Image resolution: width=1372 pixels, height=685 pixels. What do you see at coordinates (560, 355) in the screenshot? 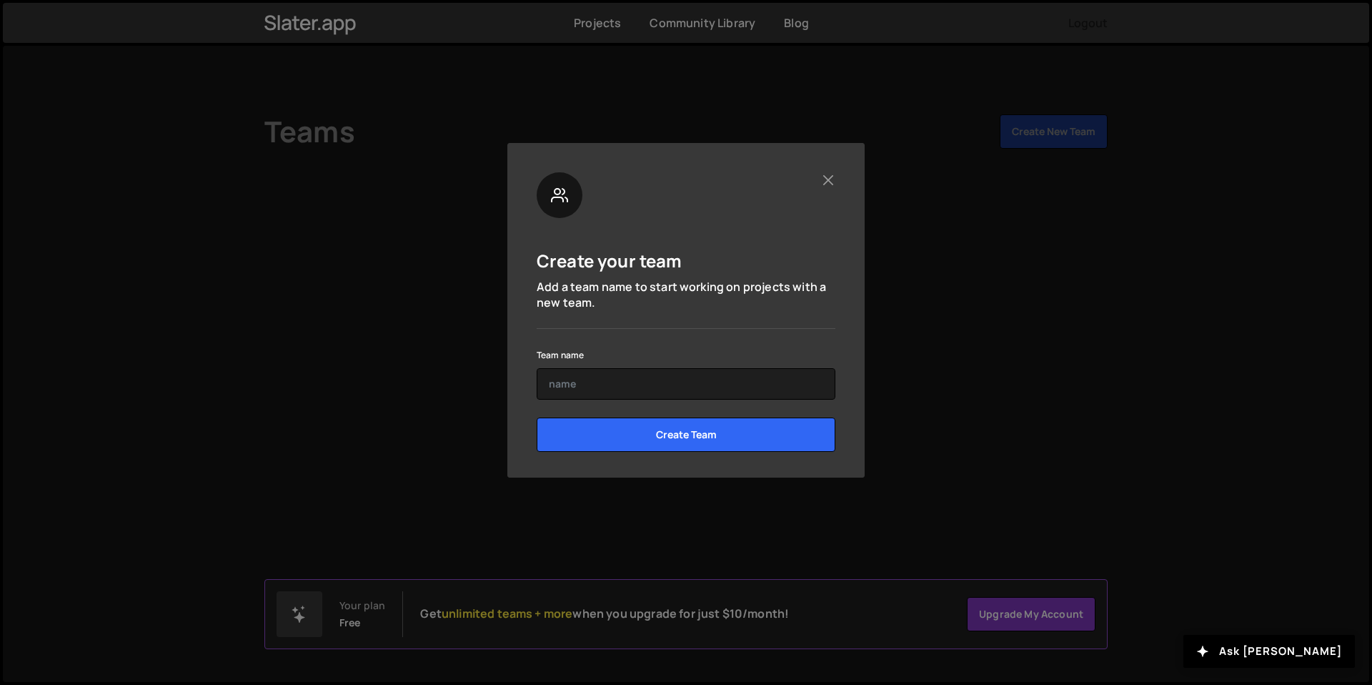
I see `label: Team name` at bounding box center [560, 355].